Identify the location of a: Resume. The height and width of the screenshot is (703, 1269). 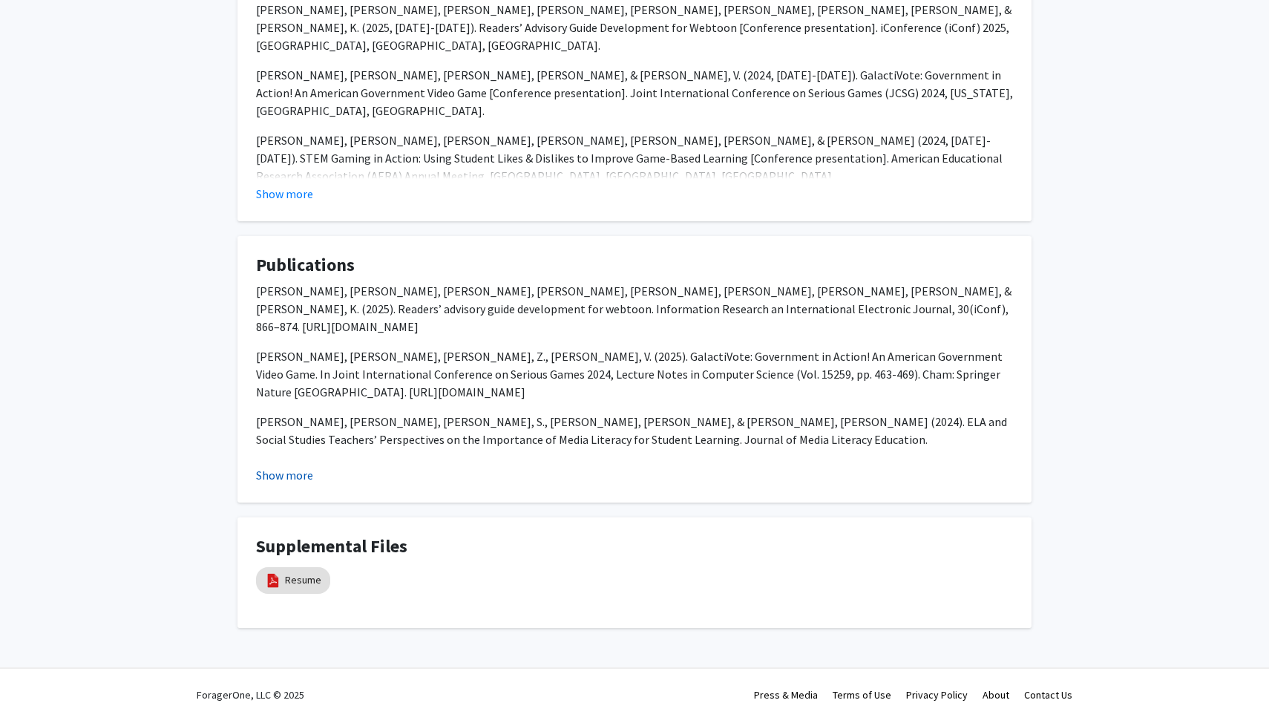
(303, 580).